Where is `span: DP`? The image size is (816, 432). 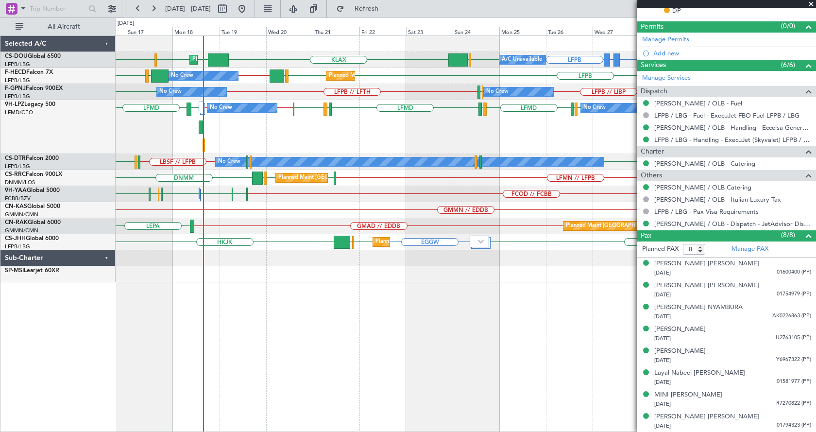
span: DP is located at coordinates (676, 11).